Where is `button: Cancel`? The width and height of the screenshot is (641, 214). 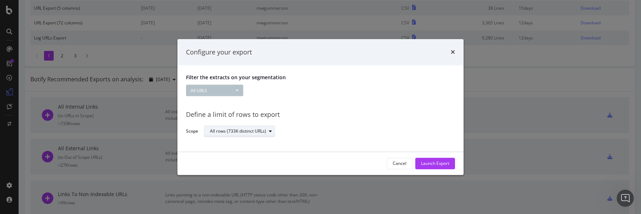
button: Cancel is located at coordinates (400, 163).